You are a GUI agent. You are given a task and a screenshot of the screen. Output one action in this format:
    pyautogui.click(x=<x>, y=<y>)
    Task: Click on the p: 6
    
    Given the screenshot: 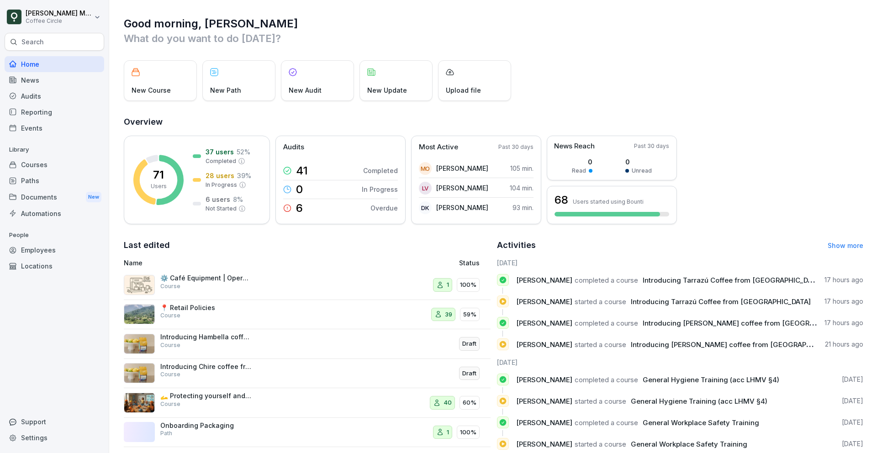 What is the action you would take?
    pyautogui.click(x=299, y=208)
    